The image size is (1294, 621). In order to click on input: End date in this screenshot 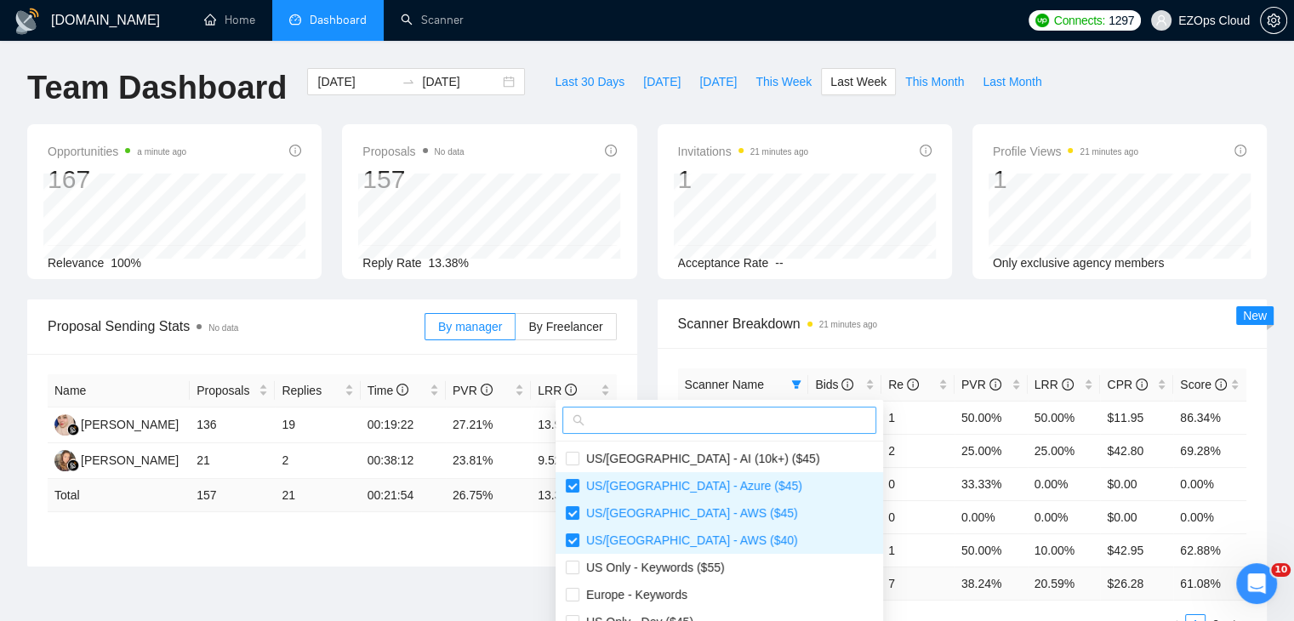, I will do `click(460, 82)`.